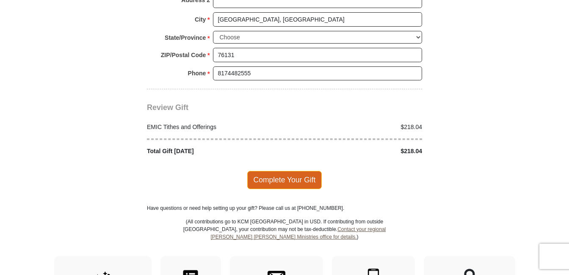 The width and height of the screenshot is (569, 275). What do you see at coordinates (197, 73) in the screenshot?
I see `strong: Phone` at bounding box center [197, 73].